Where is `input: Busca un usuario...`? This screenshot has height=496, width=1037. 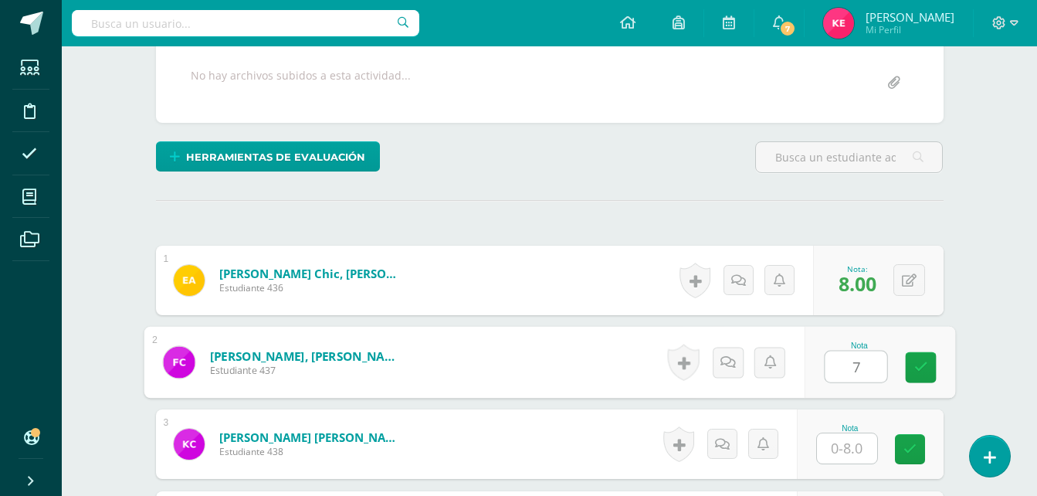
input: Busca un usuario... is located at coordinates (245, 23).